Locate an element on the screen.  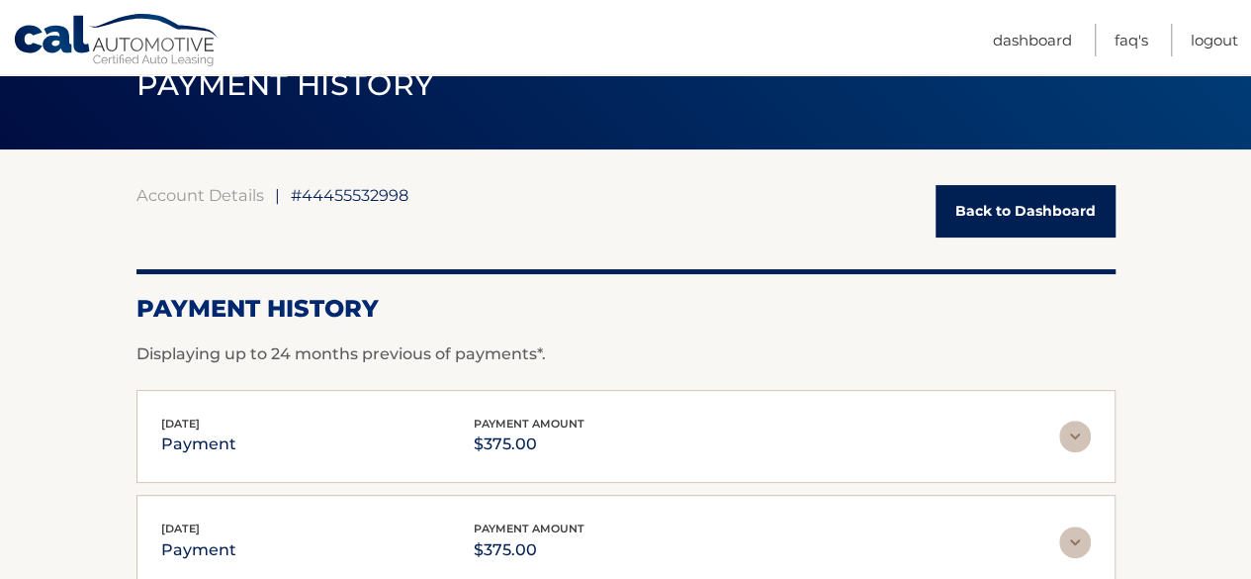
a: Cal Automotive is located at coordinates (117, 42).